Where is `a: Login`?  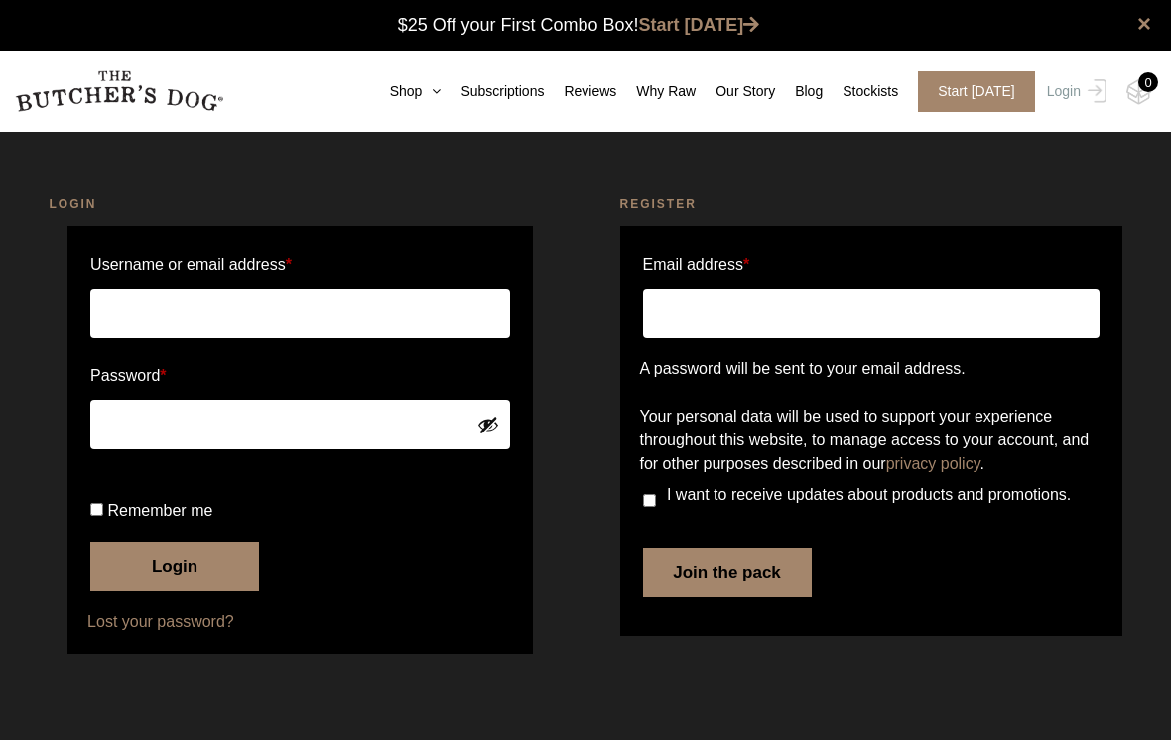
a: Login is located at coordinates (1074, 91).